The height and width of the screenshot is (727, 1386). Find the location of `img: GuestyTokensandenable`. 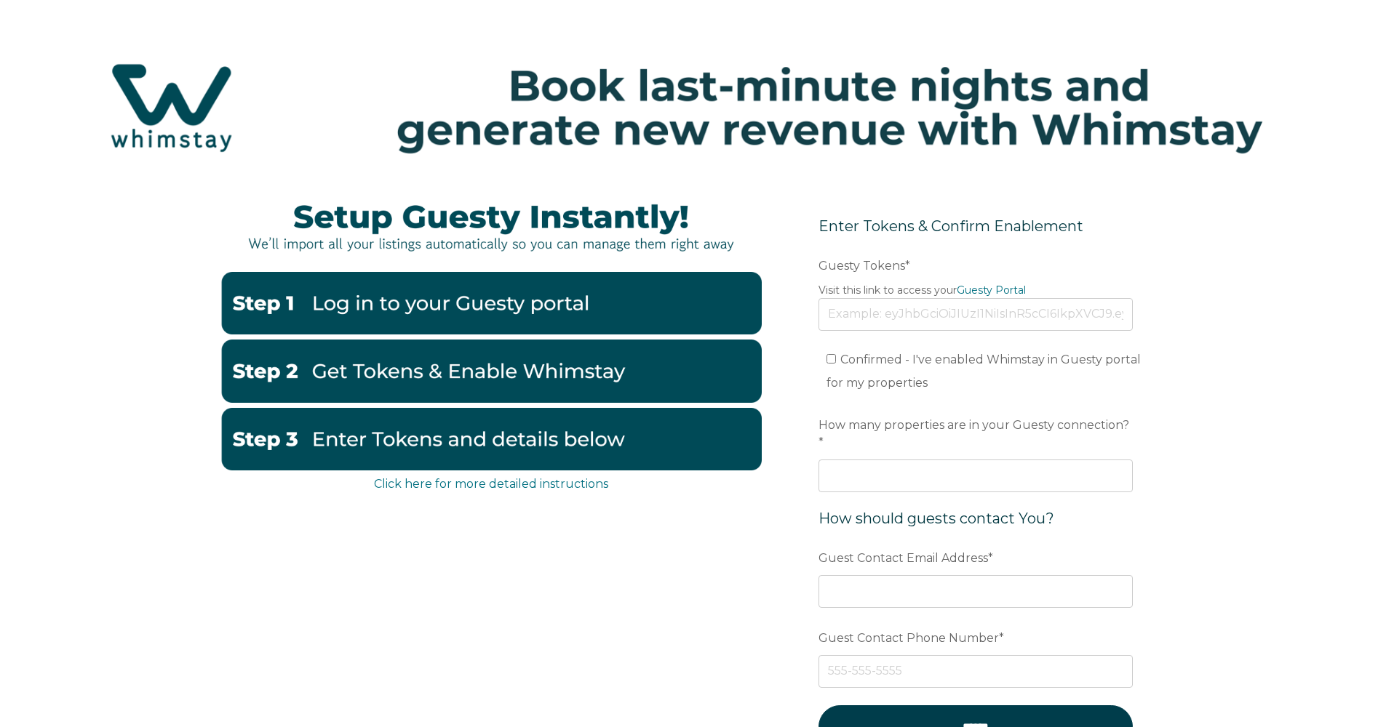

img: GuestyTokensandenable is located at coordinates (491, 371).